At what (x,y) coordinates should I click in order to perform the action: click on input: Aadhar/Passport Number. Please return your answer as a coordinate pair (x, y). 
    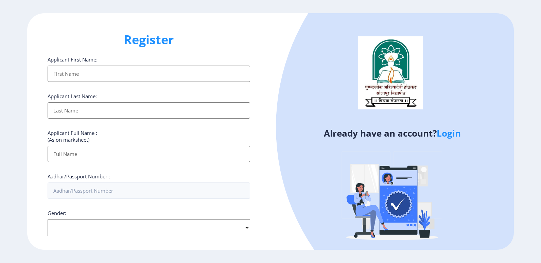
    Looking at the image, I should click on (149, 191).